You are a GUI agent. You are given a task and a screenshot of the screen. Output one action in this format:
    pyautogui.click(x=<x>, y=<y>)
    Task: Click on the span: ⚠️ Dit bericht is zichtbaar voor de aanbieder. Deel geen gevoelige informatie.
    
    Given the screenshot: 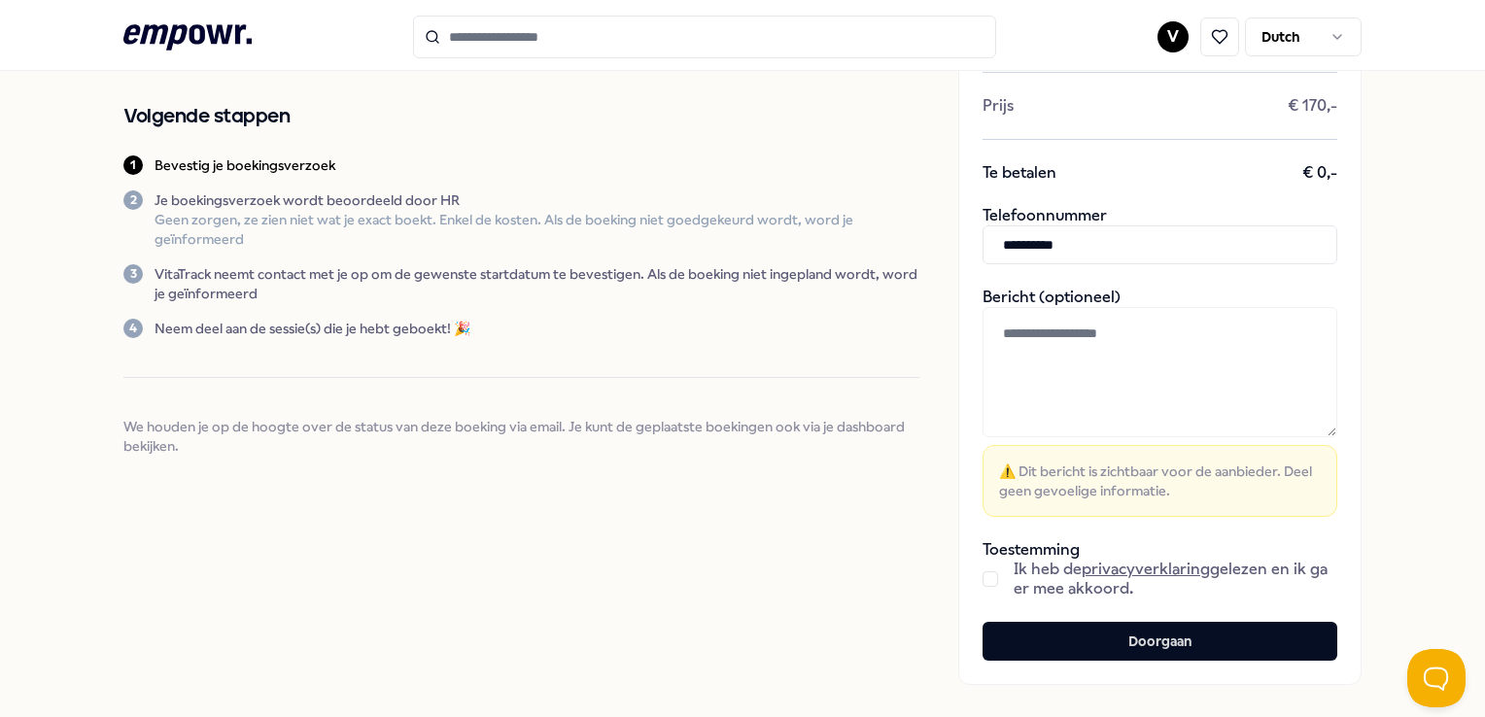 What is the action you would take?
    pyautogui.click(x=1159, y=481)
    